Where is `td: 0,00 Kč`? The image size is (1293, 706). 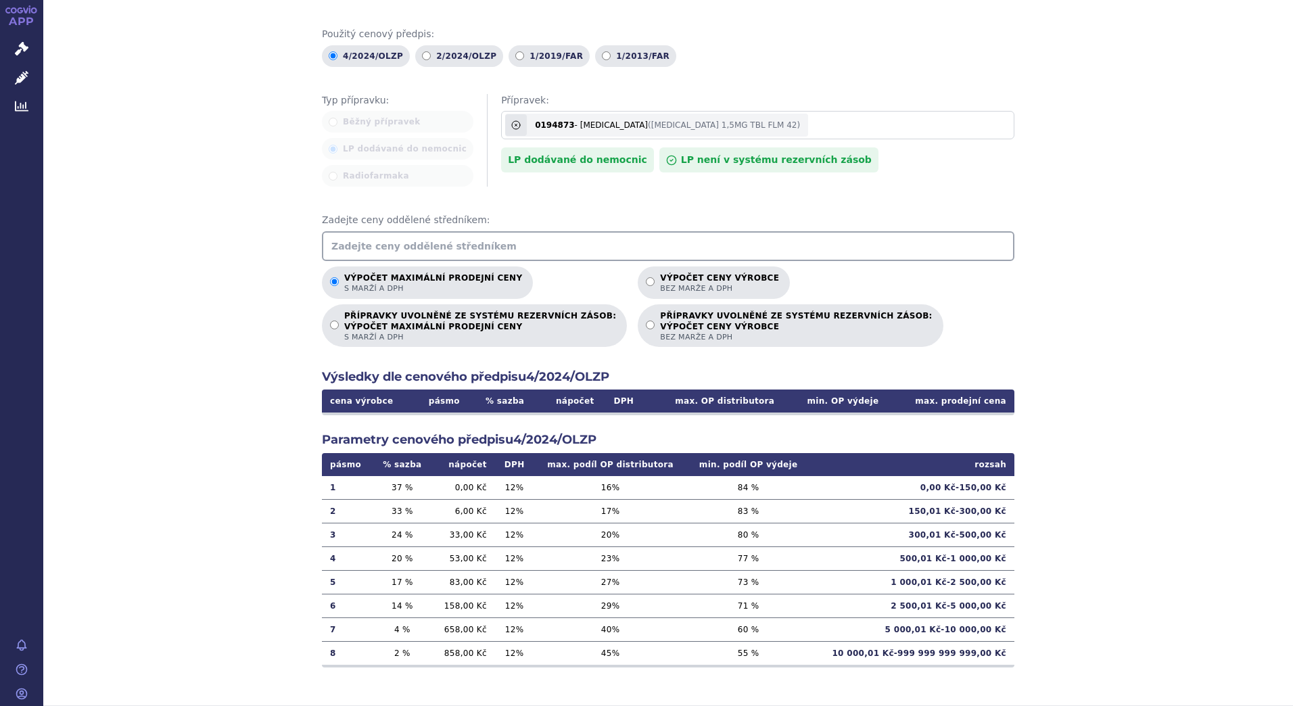
td: 0,00 Kč is located at coordinates (462, 488).